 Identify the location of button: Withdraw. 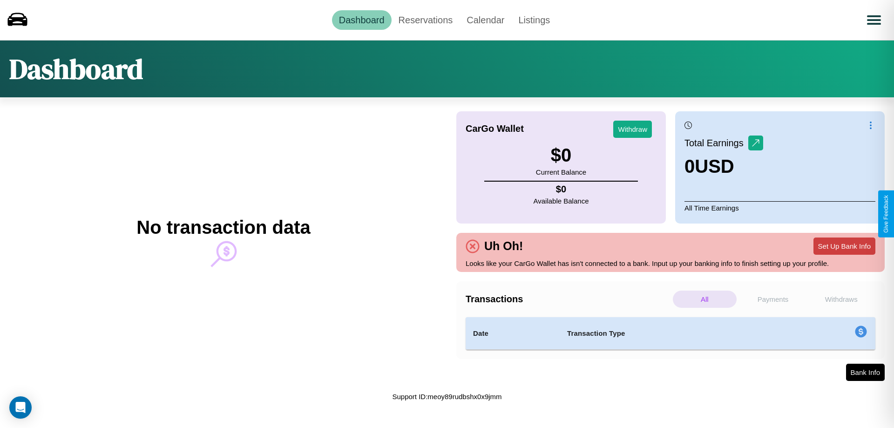
(632, 129).